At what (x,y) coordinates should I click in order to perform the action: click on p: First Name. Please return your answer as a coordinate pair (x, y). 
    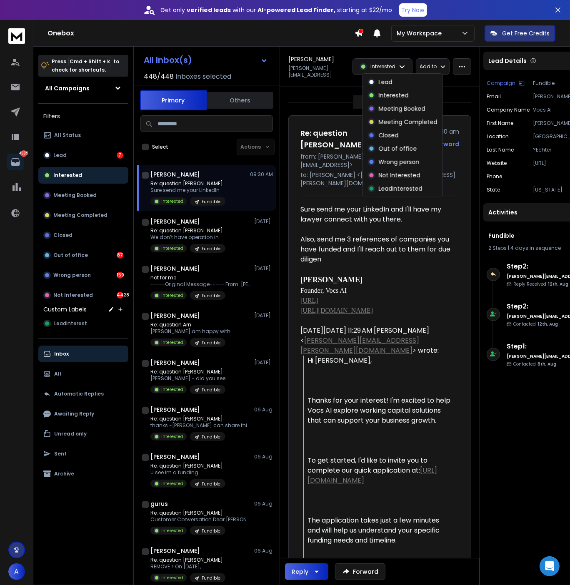
    Looking at the image, I should click on (500, 123).